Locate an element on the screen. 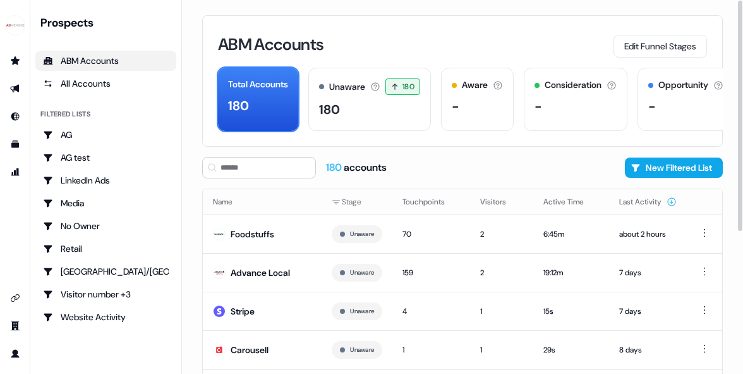 The height and width of the screenshot is (374, 743). a: Go to attribution is located at coordinates (15, 172).